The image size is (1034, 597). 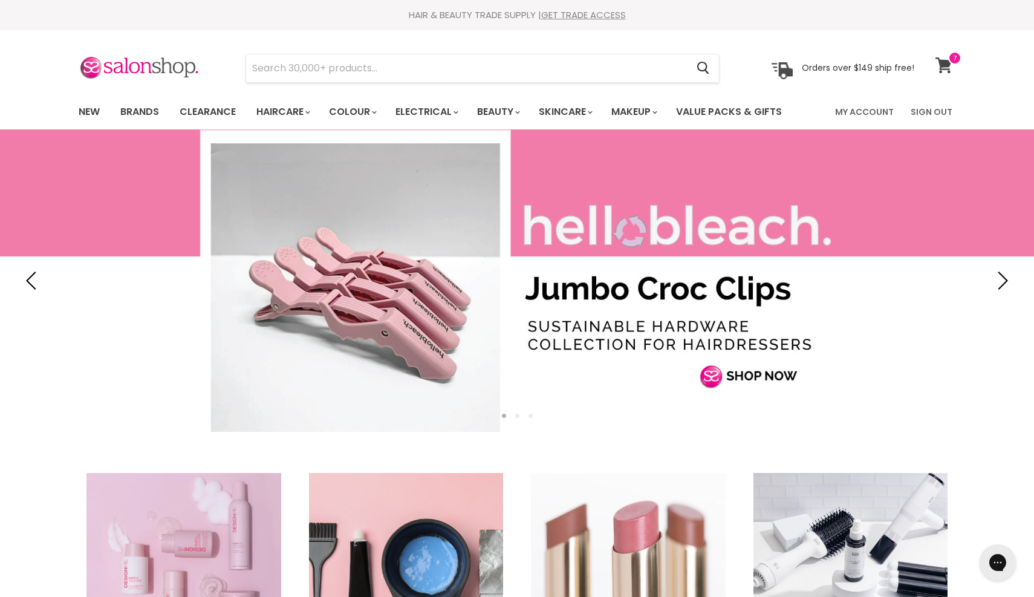 What do you see at coordinates (1001, 281) in the screenshot?
I see `button: Next` at bounding box center [1001, 281].